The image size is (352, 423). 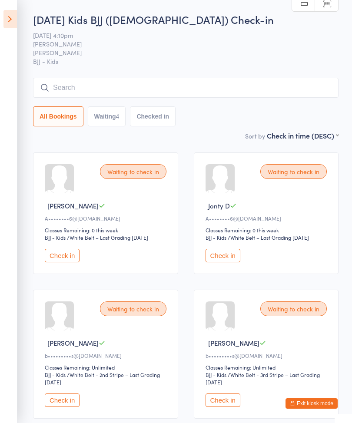 What do you see at coordinates (186, 88) in the screenshot?
I see `input: Search` at bounding box center [186, 88].